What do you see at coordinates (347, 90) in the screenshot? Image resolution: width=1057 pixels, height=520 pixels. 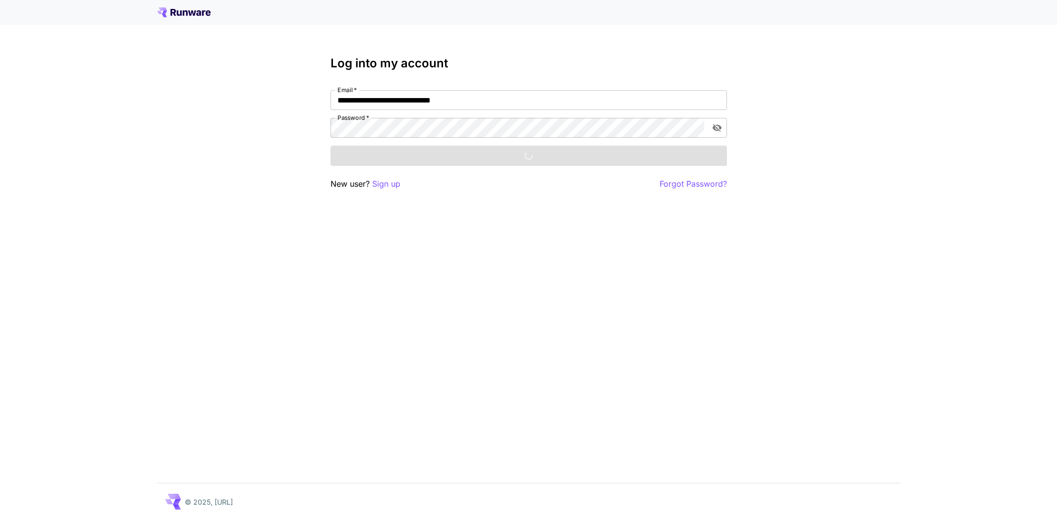 I see `label: Email` at bounding box center [347, 90].